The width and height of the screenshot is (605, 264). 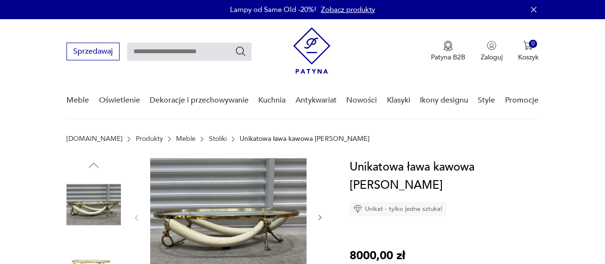 I want to click on p: Patyna B2B, so click(x=448, y=57).